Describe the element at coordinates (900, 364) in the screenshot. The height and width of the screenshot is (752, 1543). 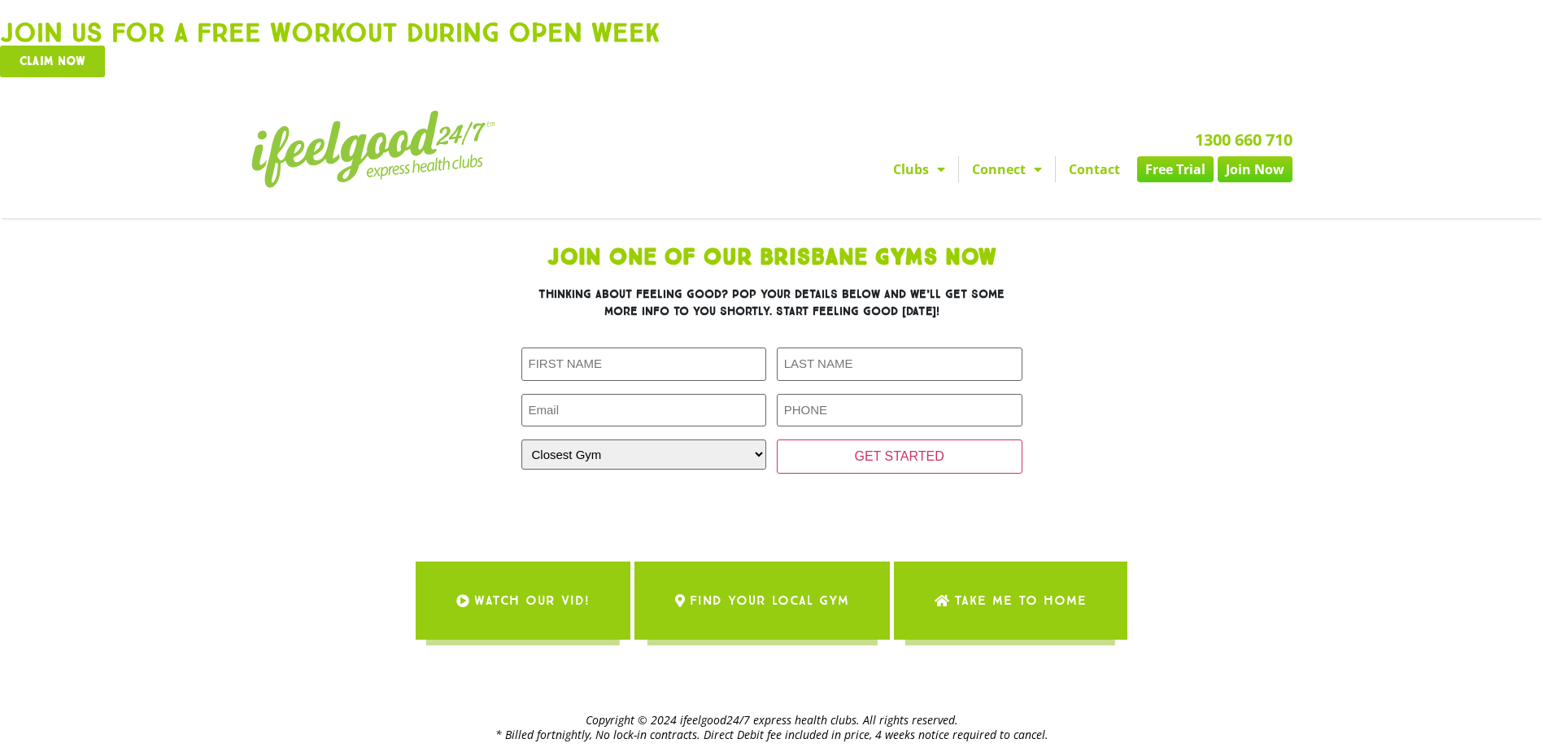
I see `input: LAST NAME` at that location.